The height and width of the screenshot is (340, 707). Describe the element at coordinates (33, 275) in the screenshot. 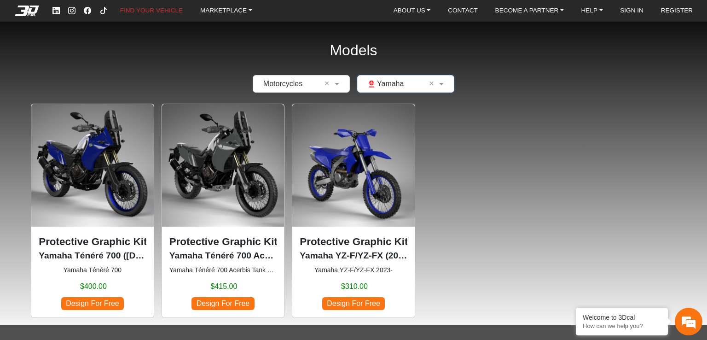

I see `span: Conversation` at that location.